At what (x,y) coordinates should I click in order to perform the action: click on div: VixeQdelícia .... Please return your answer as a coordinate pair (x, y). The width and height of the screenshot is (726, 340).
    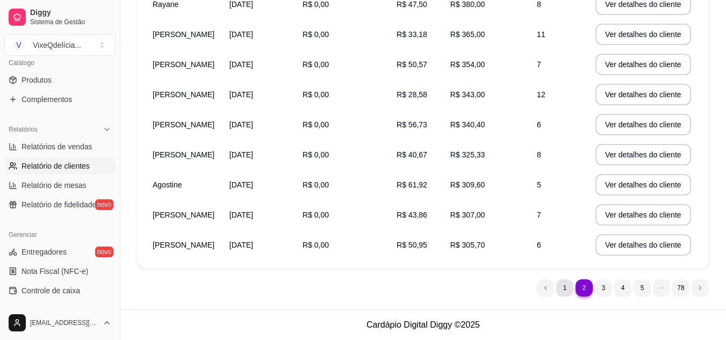
    Looking at the image, I should click on (57, 45).